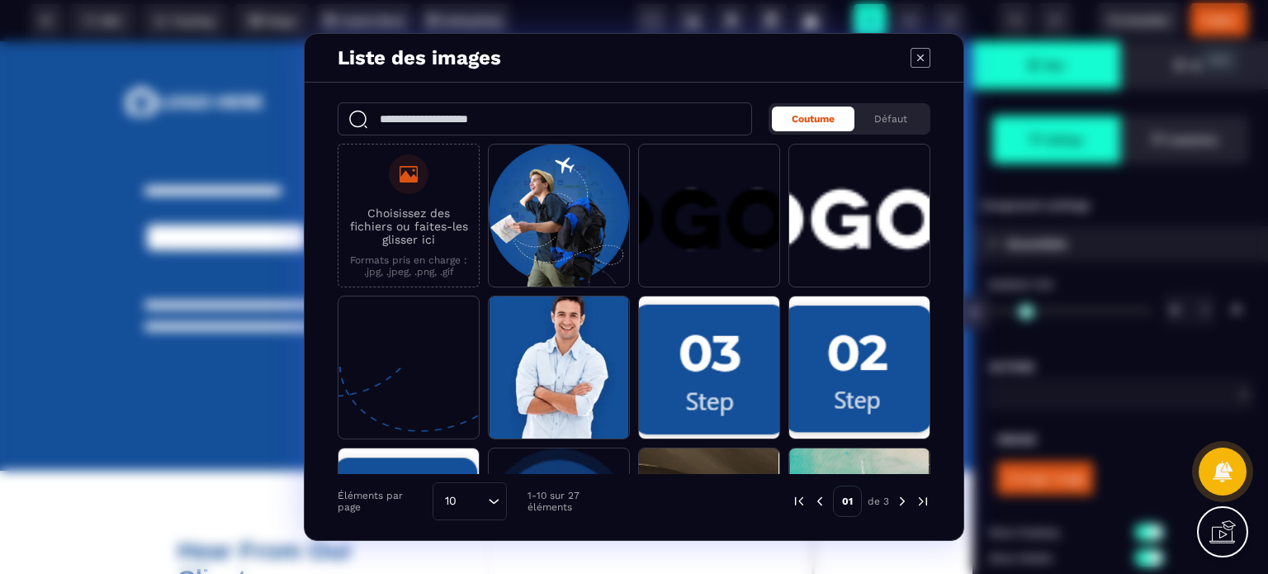  What do you see at coordinates (891, 119) in the screenshot?
I see `span: Défaut` at bounding box center [891, 119].